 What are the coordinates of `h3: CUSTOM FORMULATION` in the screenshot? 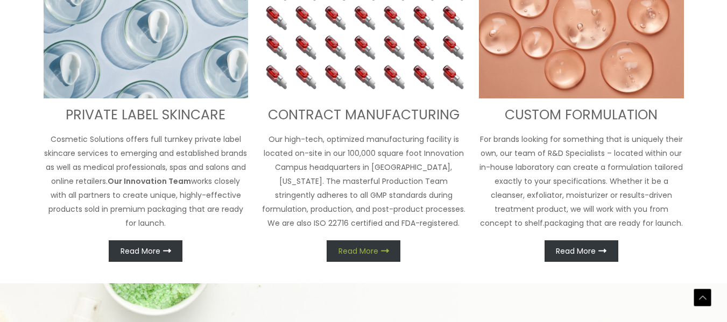 It's located at (581, 115).